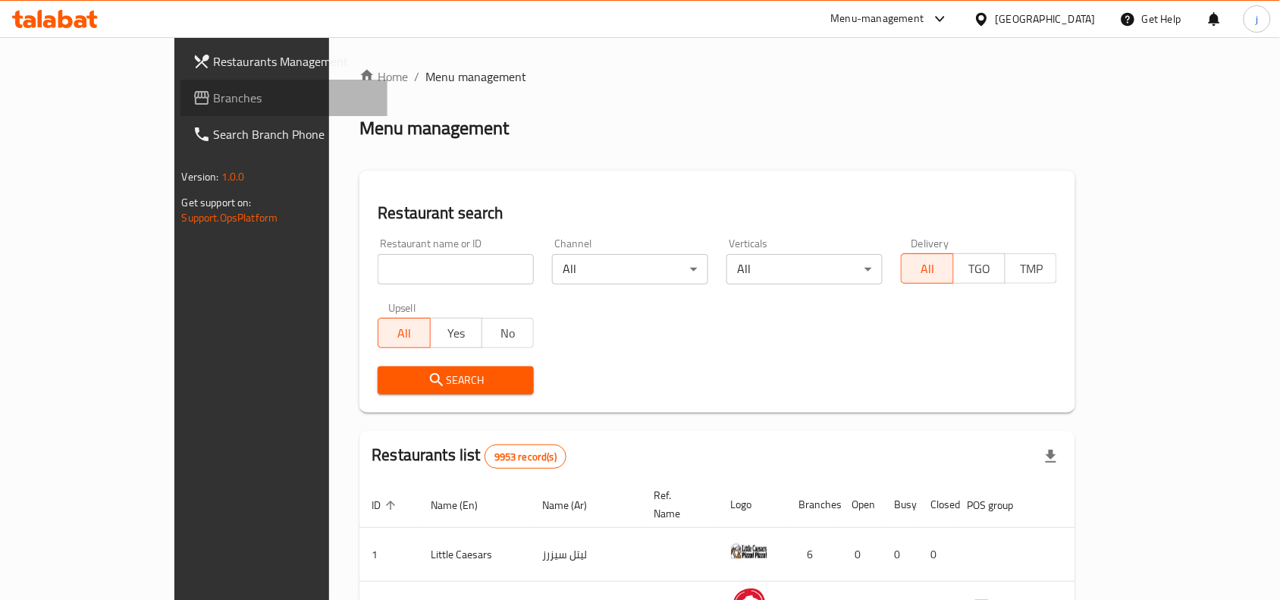  What do you see at coordinates (525, 456) in the screenshot?
I see `div: Total records count` at bounding box center [525, 456].